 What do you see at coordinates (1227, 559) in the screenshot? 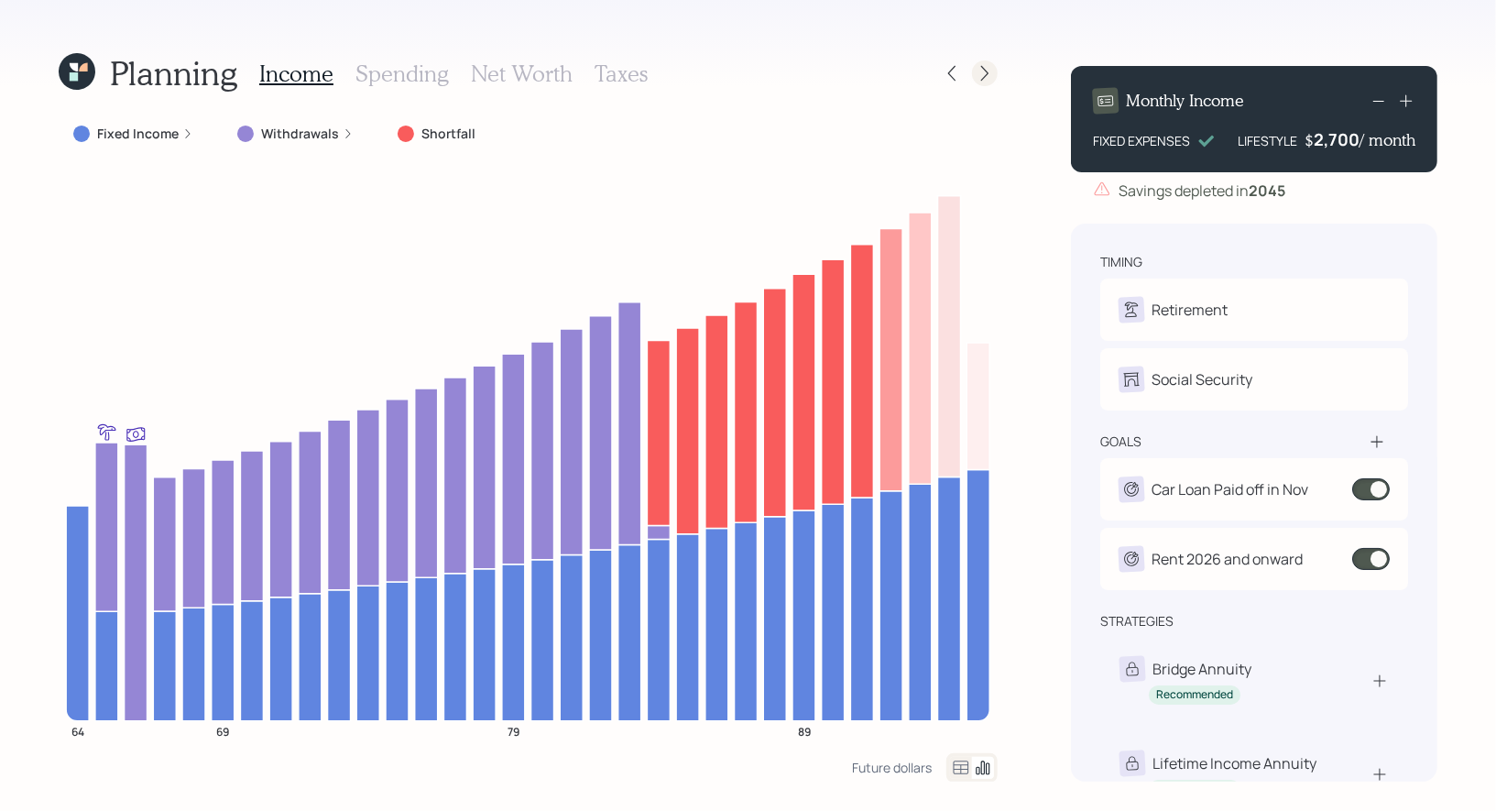
I see `div: Rent 2026 and onward` at bounding box center [1227, 559].